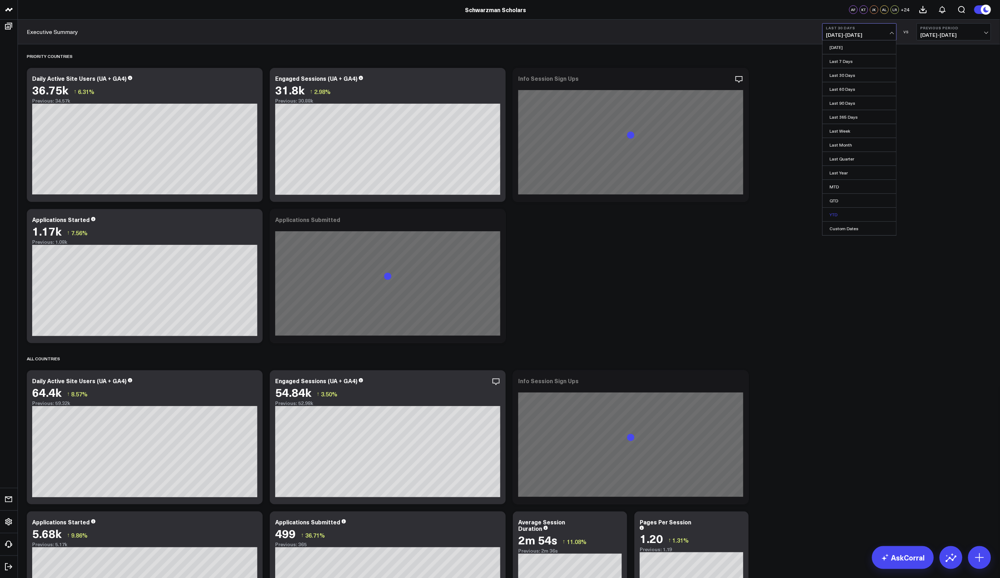 The image size is (1000, 578). I want to click on div: 1.20, so click(651, 538).